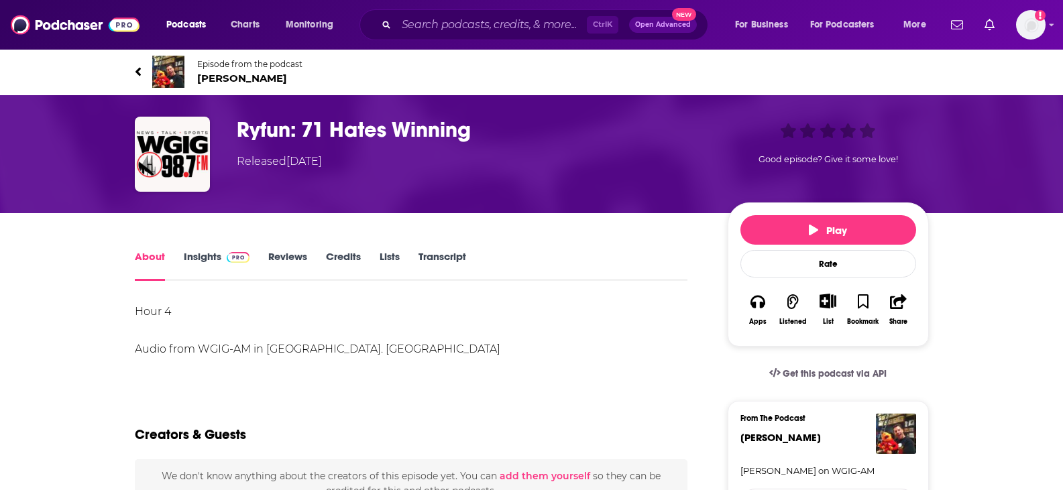  I want to click on button: Share, so click(898, 309).